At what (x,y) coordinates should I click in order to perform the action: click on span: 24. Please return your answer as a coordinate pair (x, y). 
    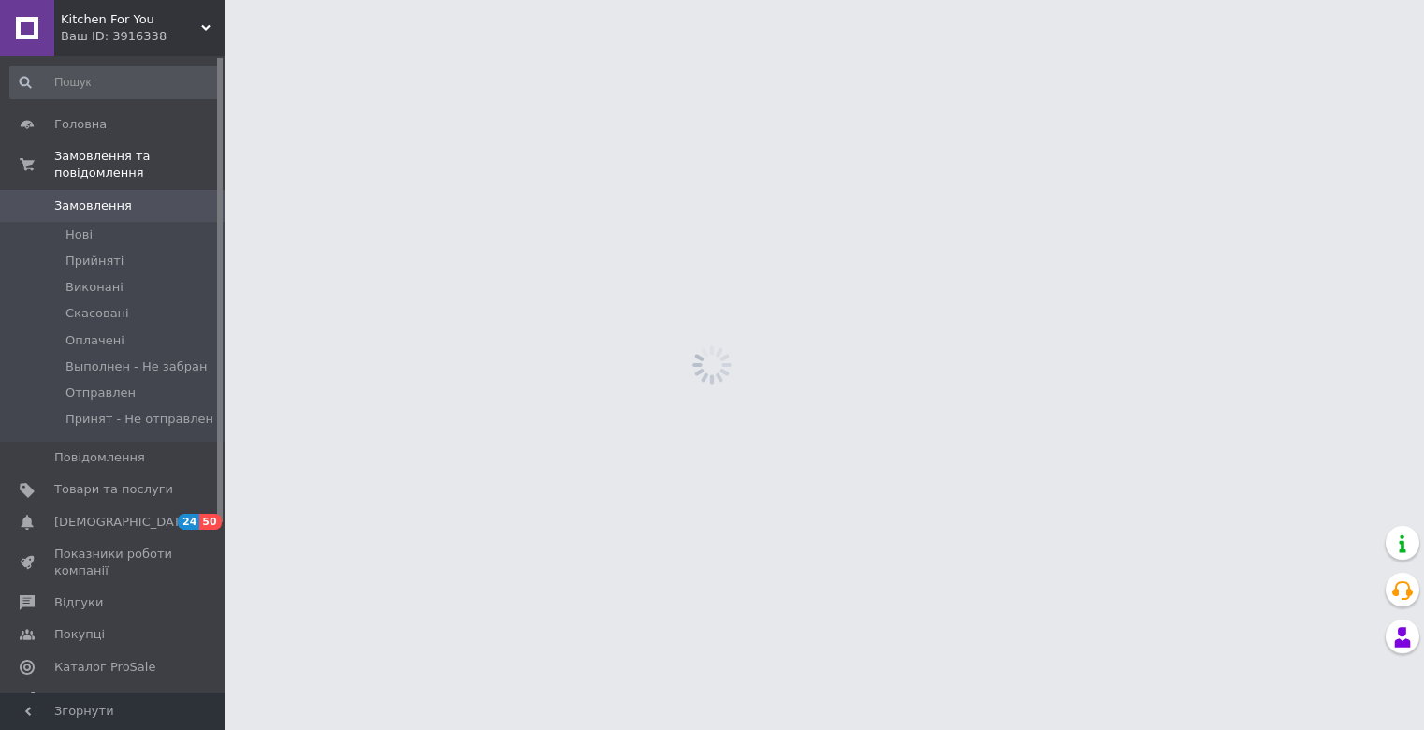
    Looking at the image, I should click on (188, 521).